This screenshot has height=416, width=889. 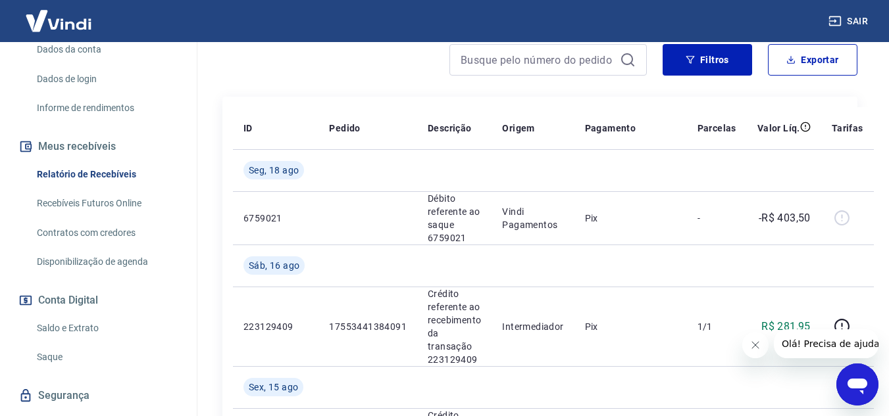 I want to click on button: Sair, so click(x=849, y=21).